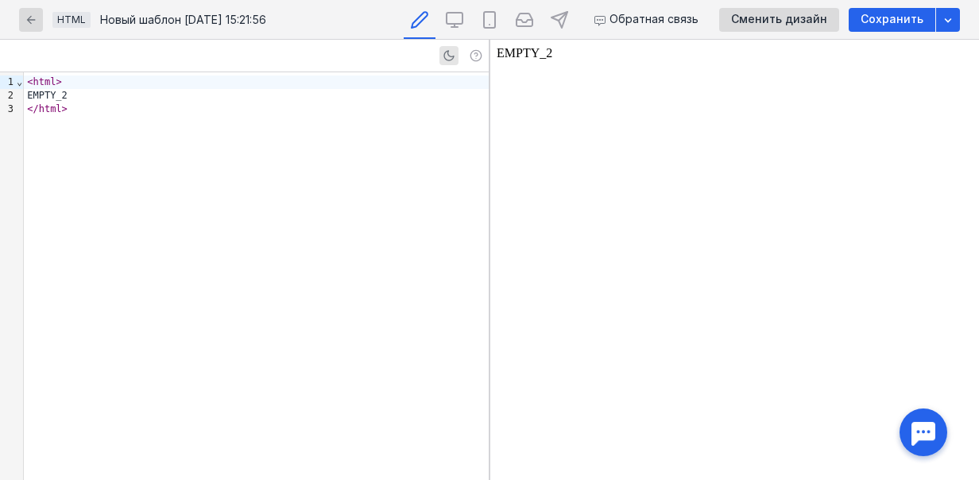 The height and width of the screenshot is (480, 979). What do you see at coordinates (892, 19) in the screenshot?
I see `span: Сохранить` at bounding box center [892, 19].